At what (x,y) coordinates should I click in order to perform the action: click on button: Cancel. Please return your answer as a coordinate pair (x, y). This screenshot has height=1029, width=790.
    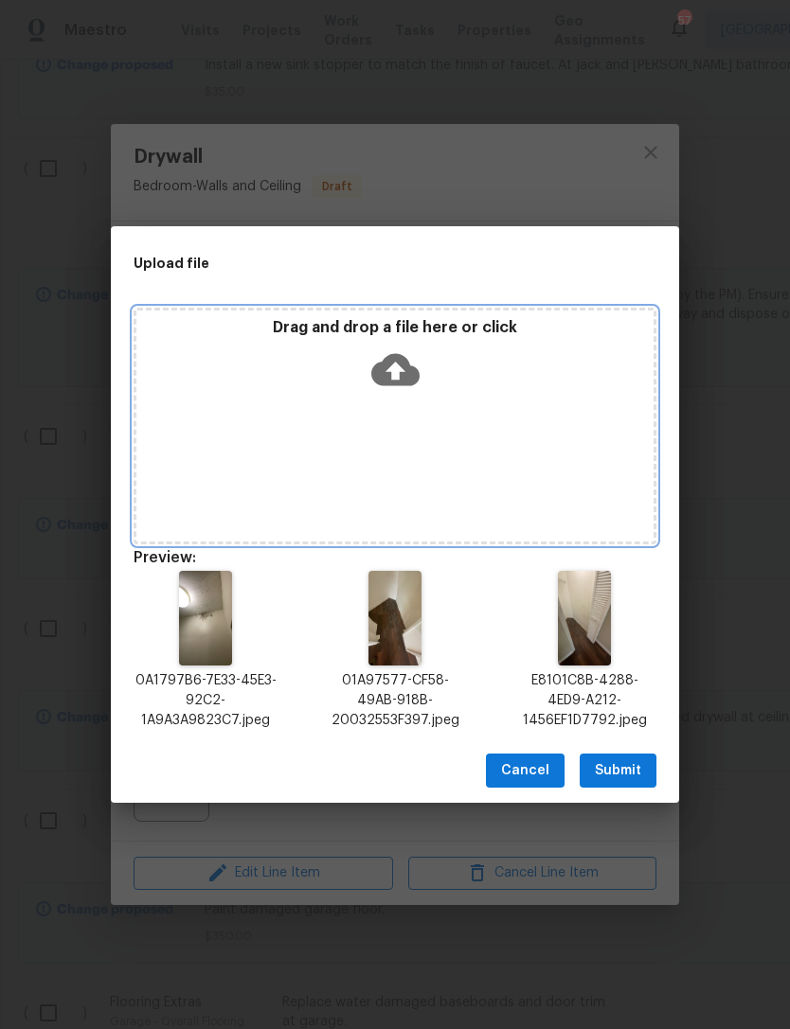
    Looking at the image, I should click on (524, 771).